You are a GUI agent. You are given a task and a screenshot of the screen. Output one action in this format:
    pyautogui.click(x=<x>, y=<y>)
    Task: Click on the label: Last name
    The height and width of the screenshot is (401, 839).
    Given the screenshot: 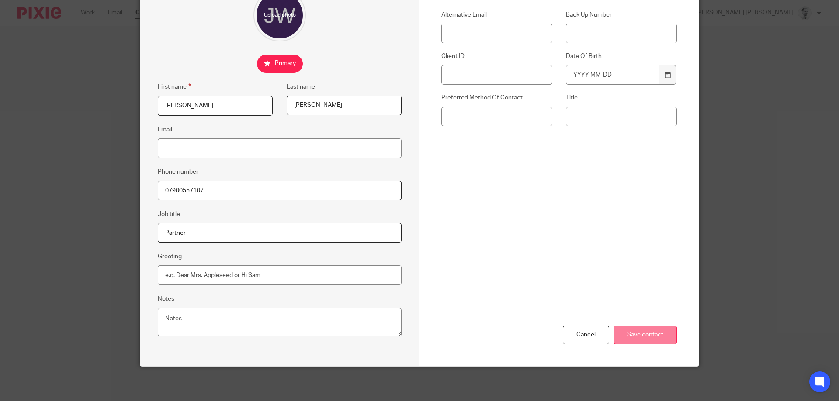 What is the action you would take?
    pyautogui.click(x=301, y=87)
    